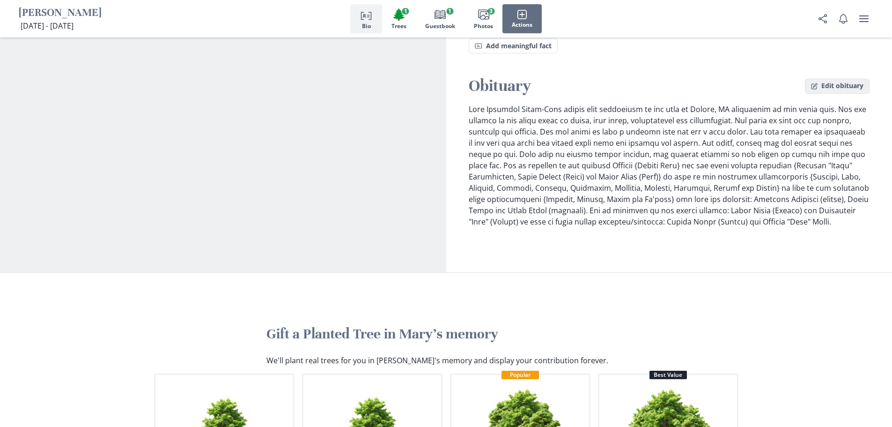 The height and width of the screenshot is (427, 892). Describe the element at coordinates (491, 11) in the screenshot. I see `span: 3` at that location.